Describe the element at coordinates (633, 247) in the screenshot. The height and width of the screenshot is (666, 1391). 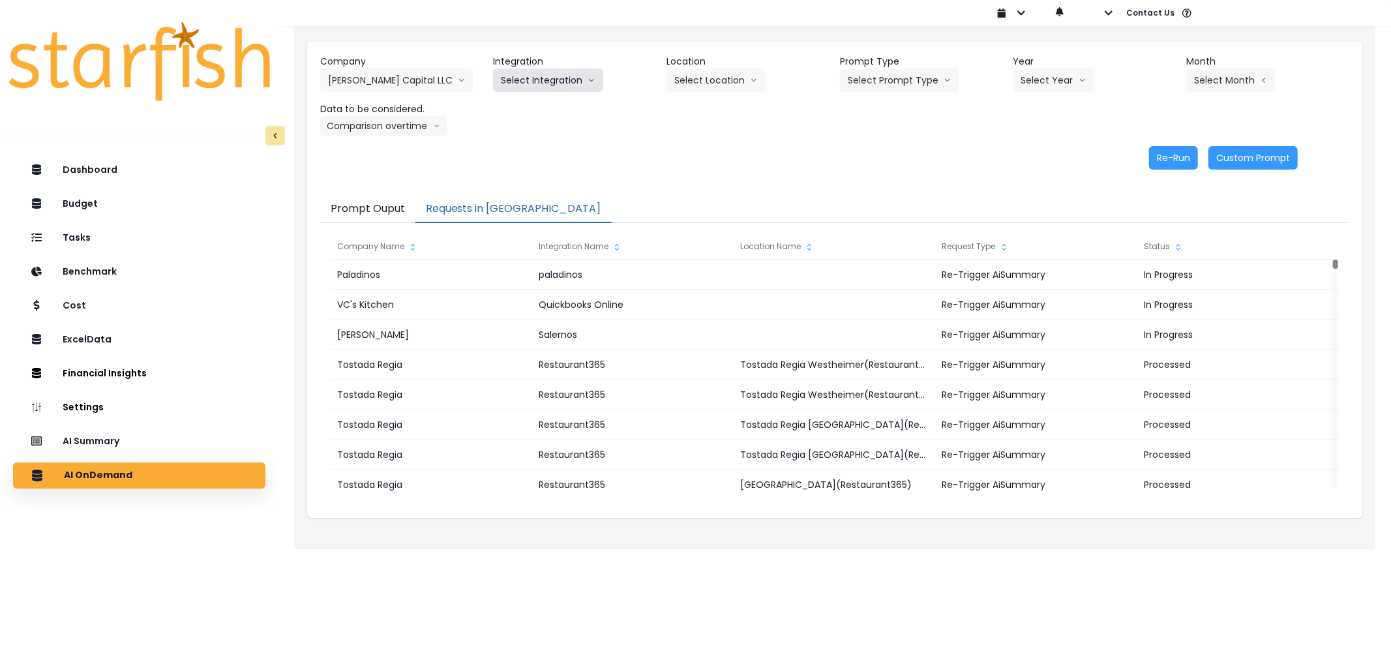
I see `div: Integration Name` at that location.